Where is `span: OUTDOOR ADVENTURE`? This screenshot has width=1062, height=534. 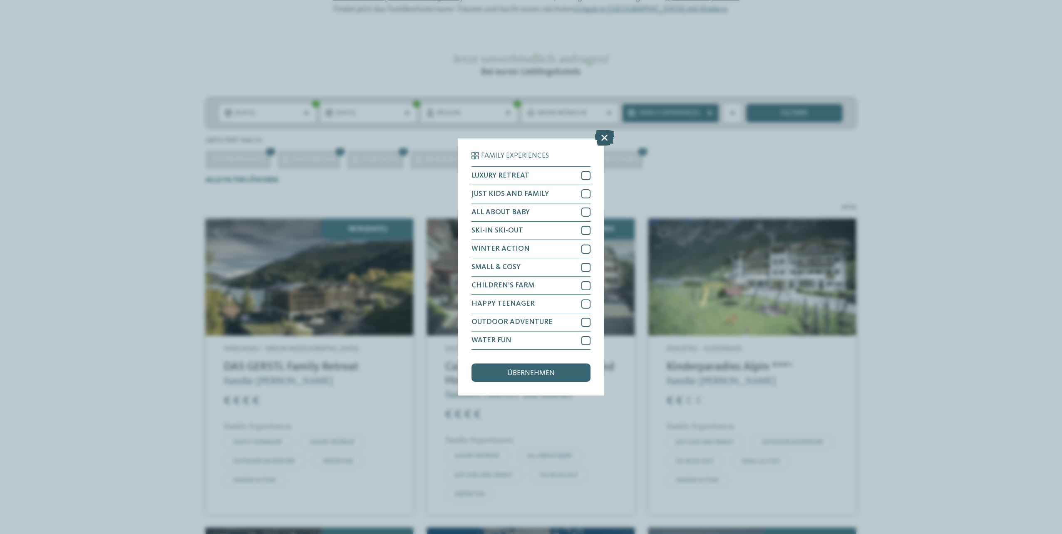 span: OUTDOOR ADVENTURE is located at coordinates (512, 322).